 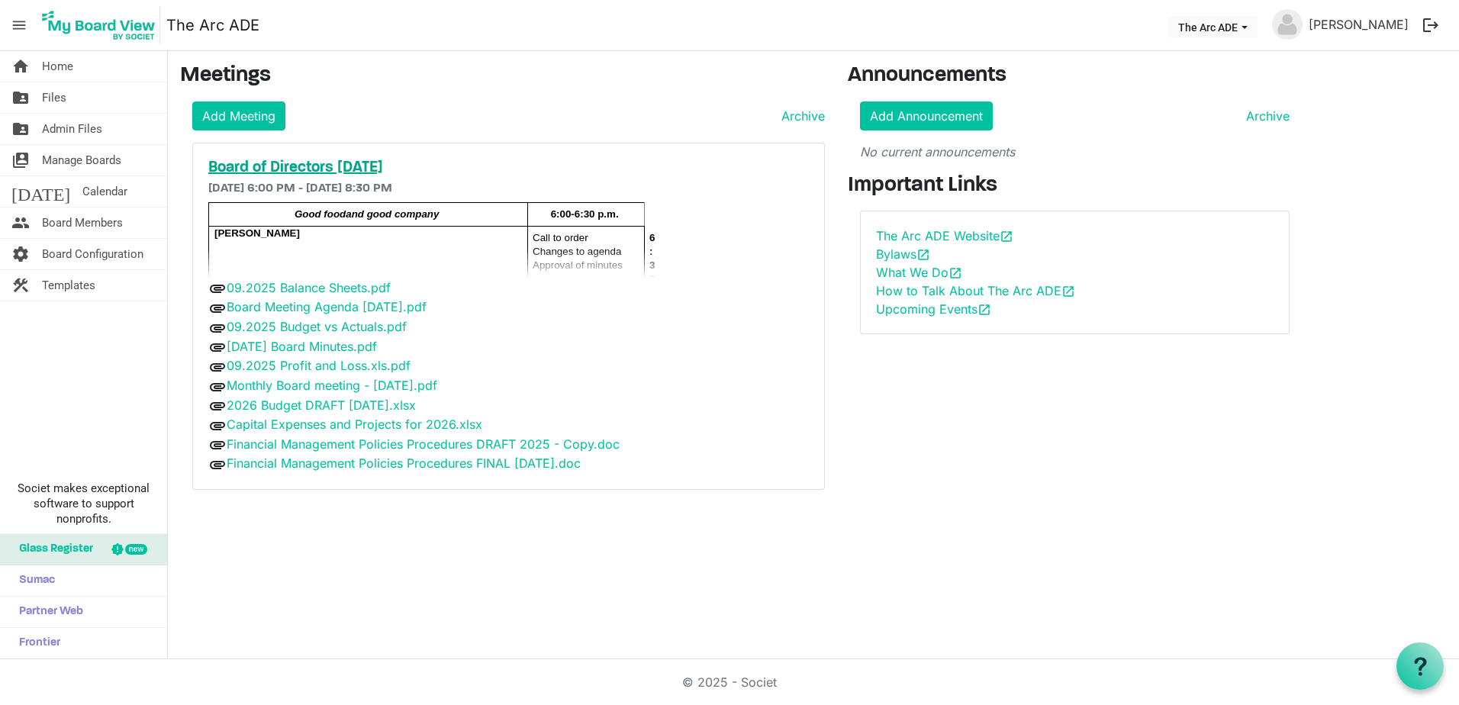 I want to click on span: Board Members, so click(x=82, y=223).